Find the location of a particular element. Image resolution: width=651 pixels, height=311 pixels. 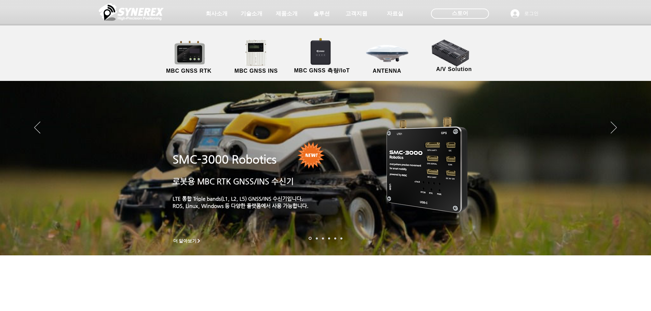

a: 로봇용 MBC RTK GNSS/INS 수신기 is located at coordinates (233, 181).